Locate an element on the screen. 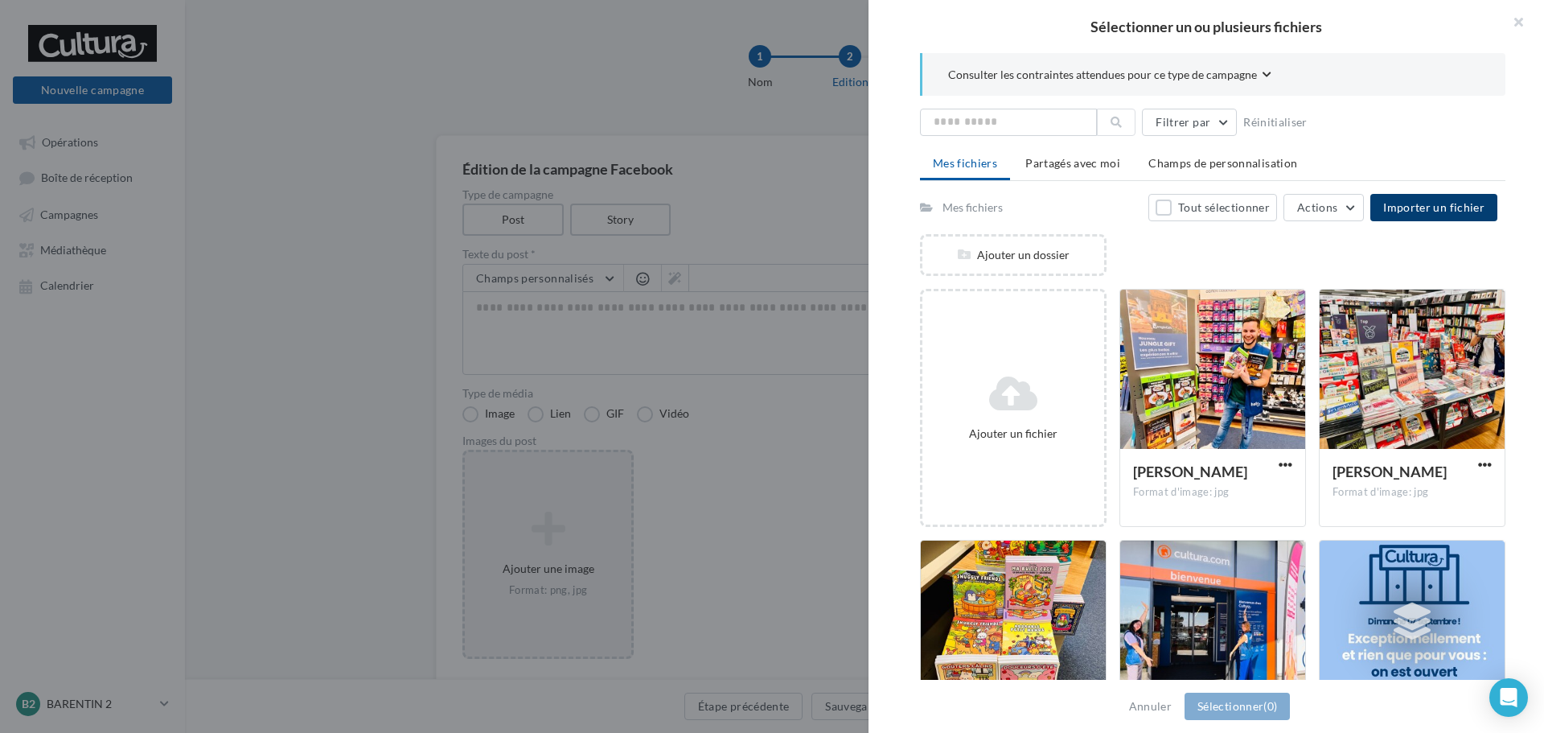  span: Champs de personnalisation is located at coordinates (1222, 162).